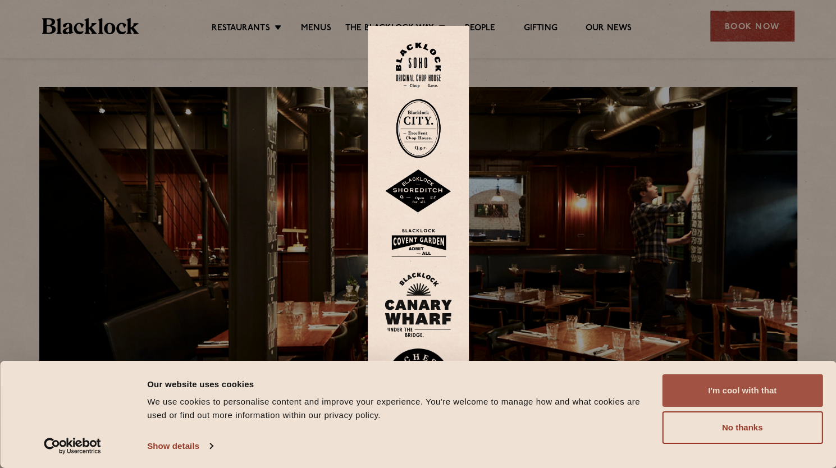 Image resolution: width=836 pixels, height=468 pixels. What do you see at coordinates (418, 65) in the screenshot?
I see `img: Soho-stamp-default.svg` at bounding box center [418, 65].